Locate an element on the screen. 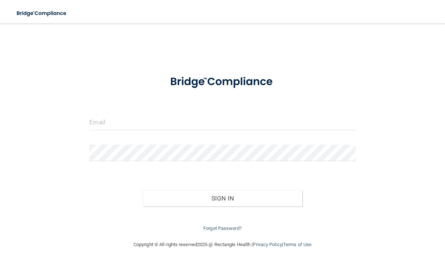 Image resolution: width=445 pixels, height=259 pixels. button: Sign In is located at coordinates (222, 198).